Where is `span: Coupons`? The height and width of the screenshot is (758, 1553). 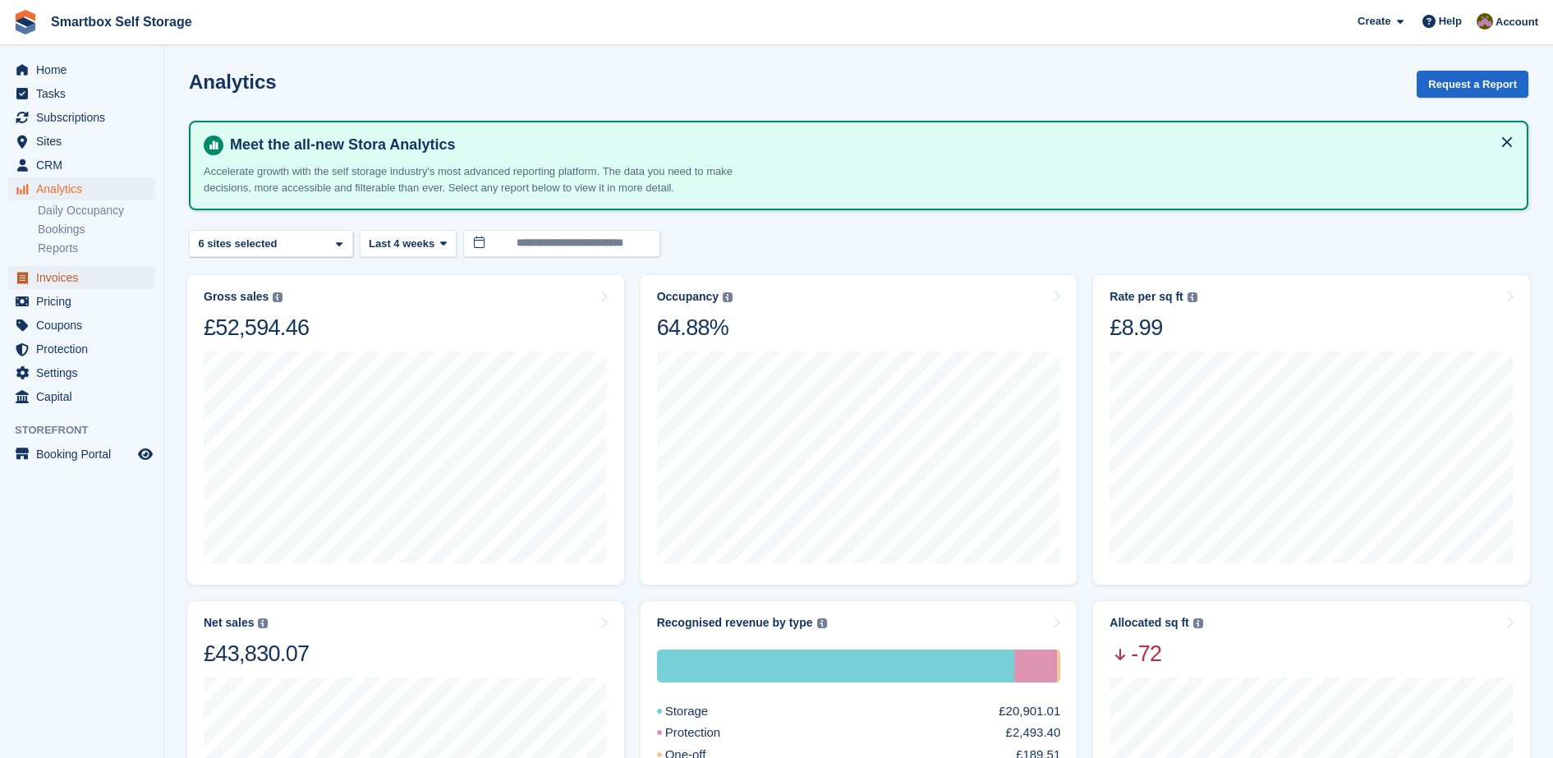 span: Coupons is located at coordinates (85, 325).